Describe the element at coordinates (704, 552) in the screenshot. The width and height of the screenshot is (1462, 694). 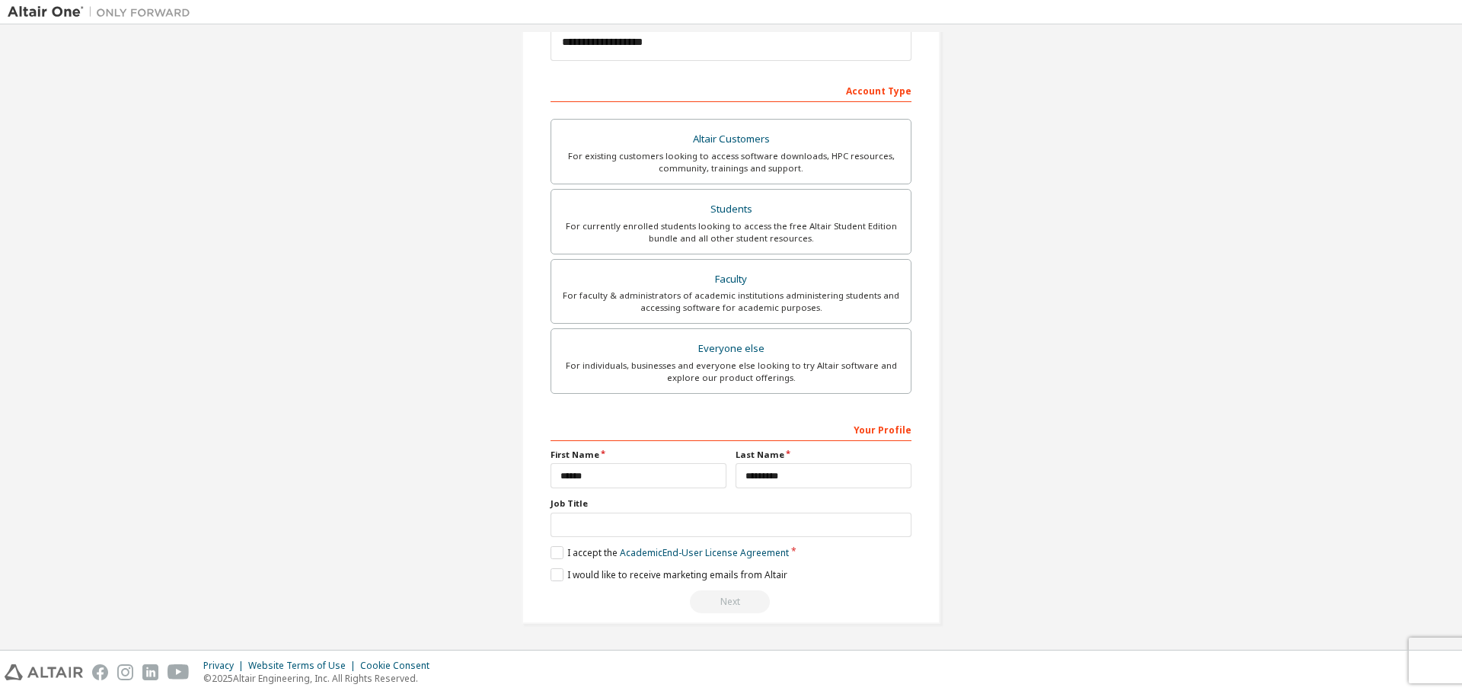
I see `a: Academic End-User License Agreement` at that location.